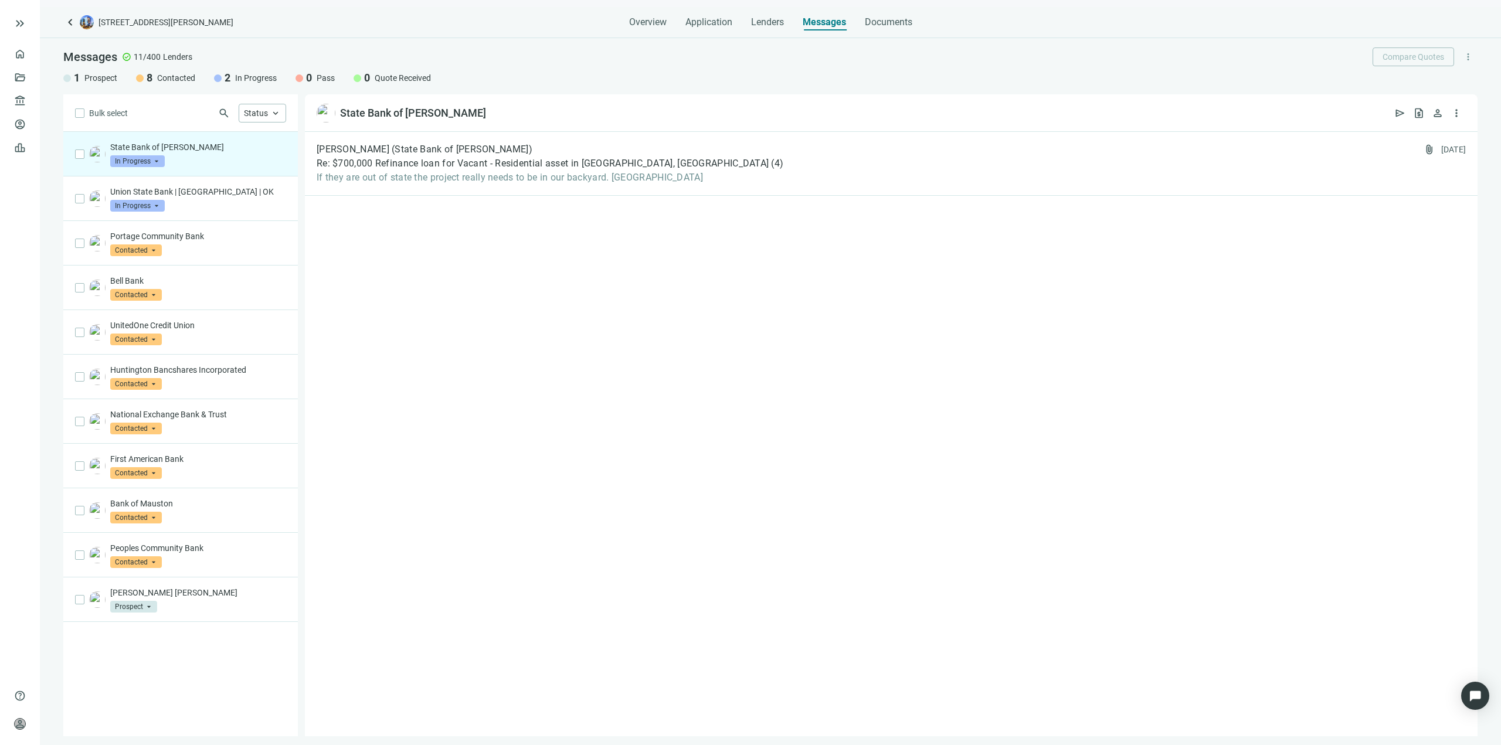 This screenshot has width=1501, height=745. What do you see at coordinates (1413, 57) in the screenshot?
I see `button: Compare Quotes` at bounding box center [1413, 57].